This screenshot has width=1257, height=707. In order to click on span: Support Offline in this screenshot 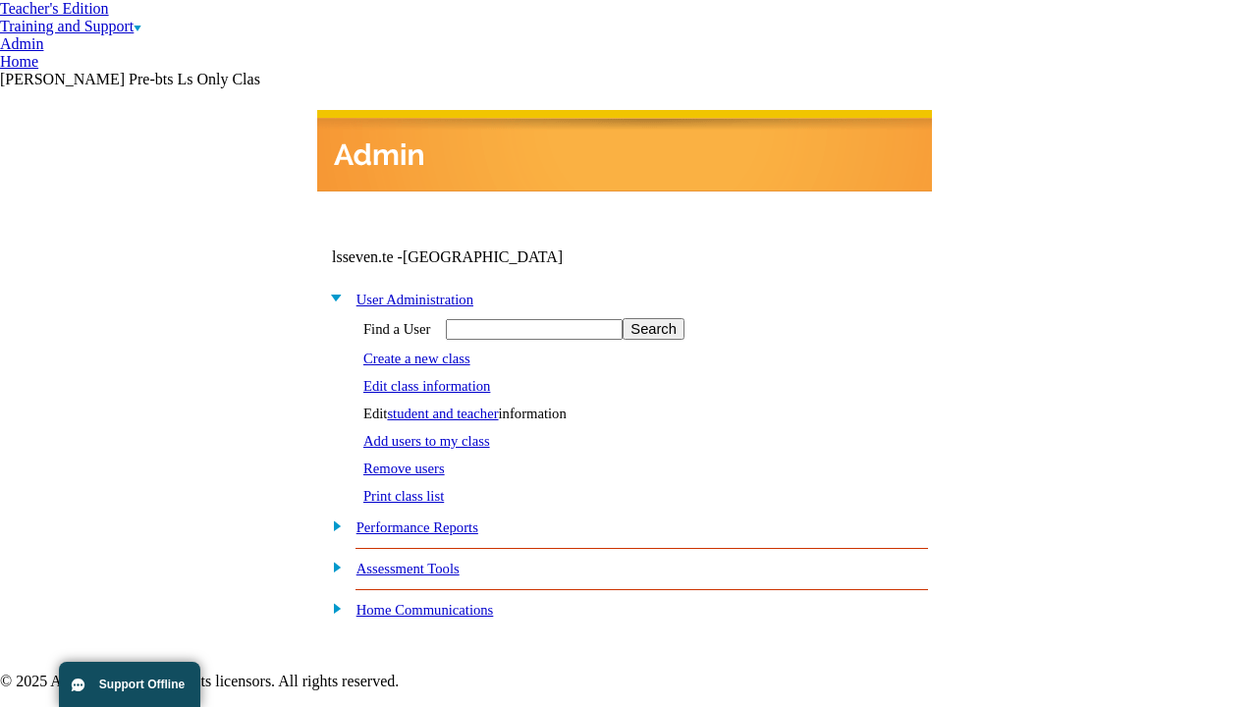, I will do `click(141, 684)`.